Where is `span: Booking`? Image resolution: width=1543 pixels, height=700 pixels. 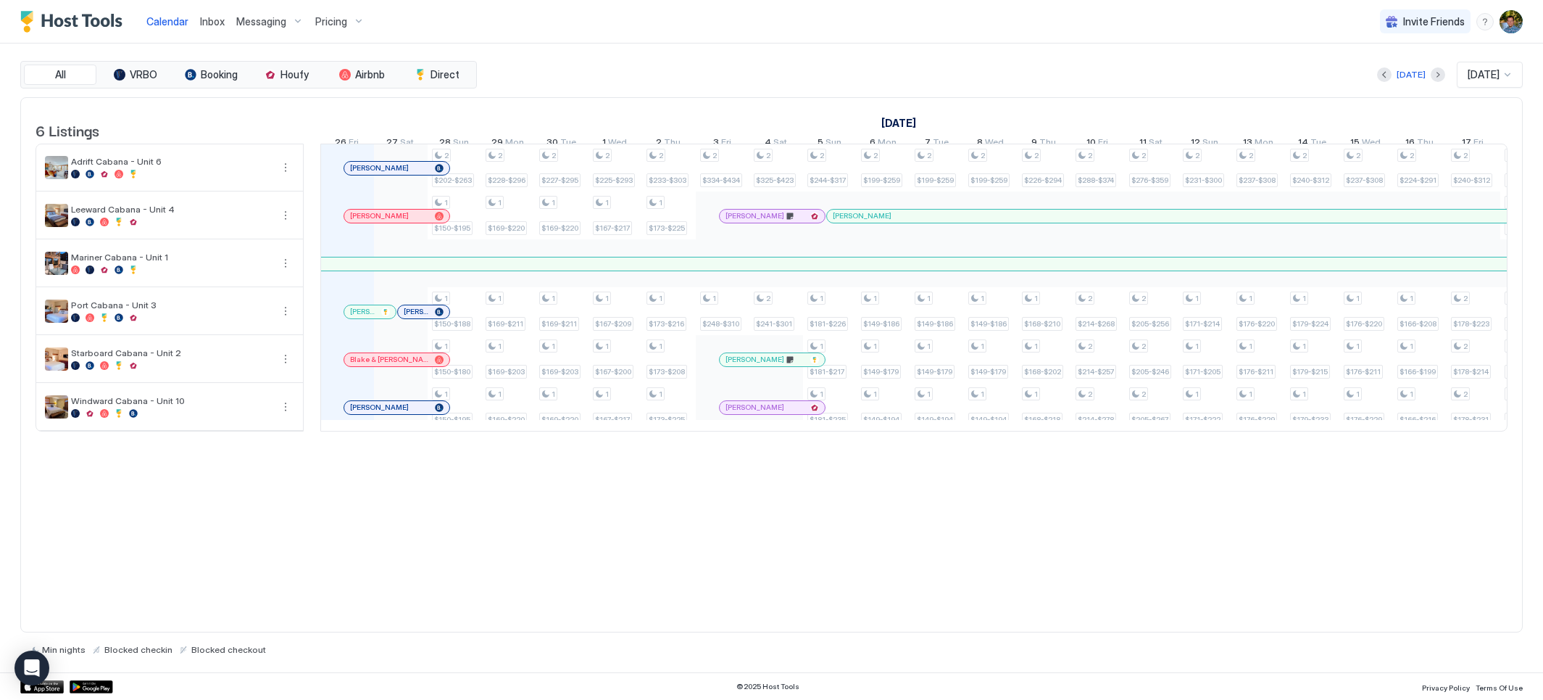
span: Booking is located at coordinates (219, 75).